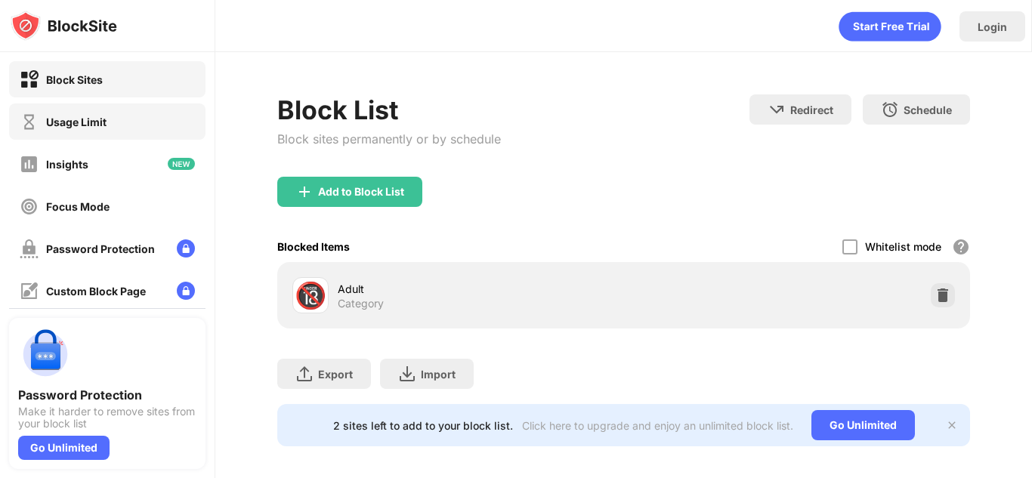 Image resolution: width=1032 pixels, height=478 pixels. What do you see at coordinates (107, 418) in the screenshot?
I see `div: Make it harder to remove sites from your block list` at bounding box center [107, 418].